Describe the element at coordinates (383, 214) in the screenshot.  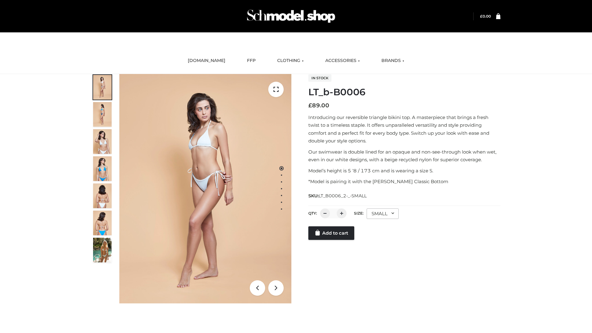
I see `div: SMALL` at that location.